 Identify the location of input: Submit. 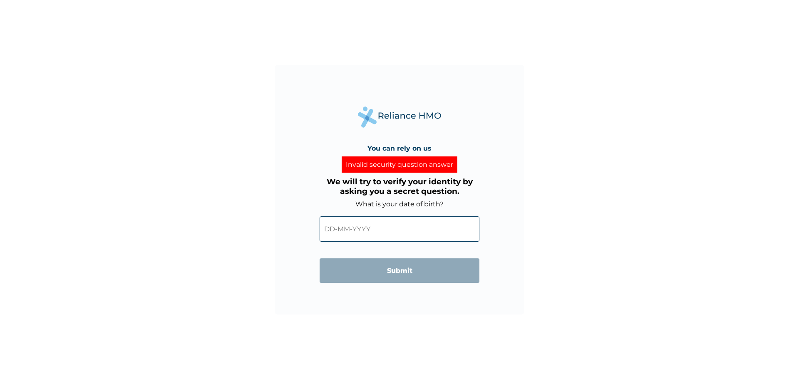
(399, 270).